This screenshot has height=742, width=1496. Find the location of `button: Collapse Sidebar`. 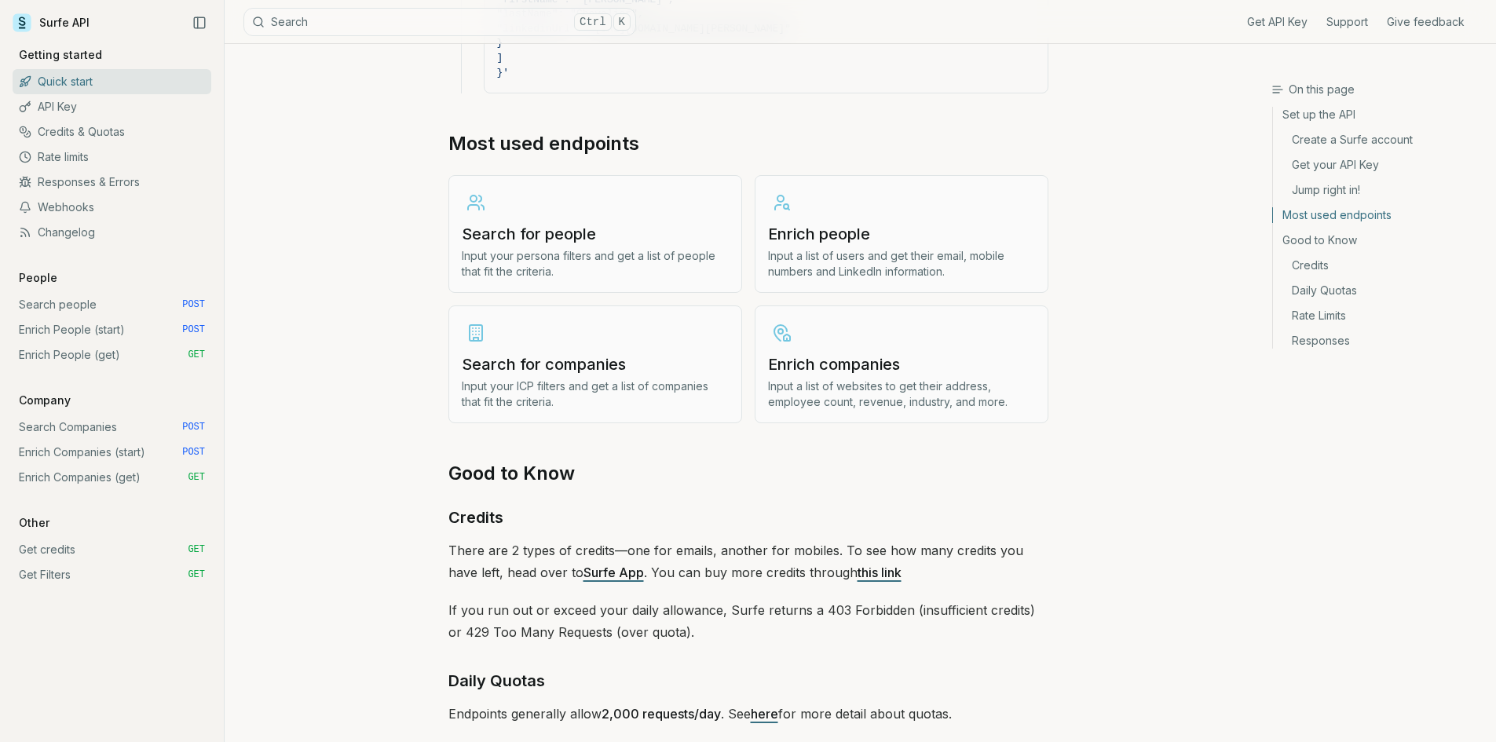

button: Collapse Sidebar is located at coordinates (199, 23).